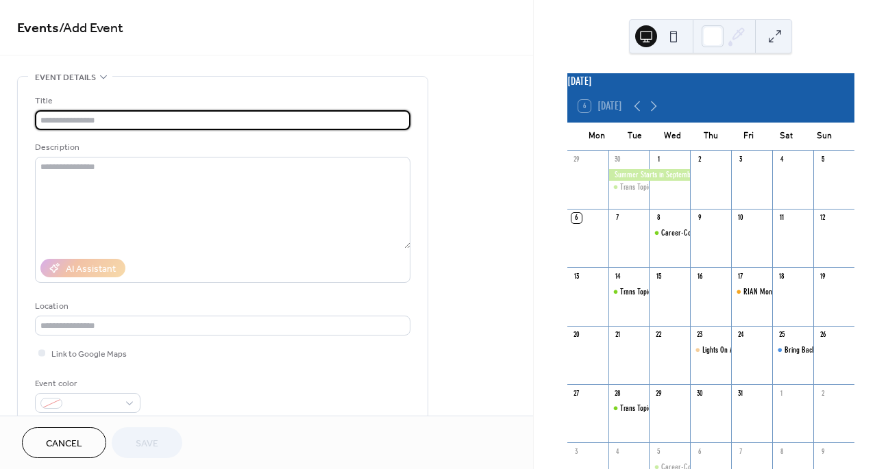  What do you see at coordinates (699, 335) in the screenshot?
I see `div: 23` at bounding box center [699, 335].